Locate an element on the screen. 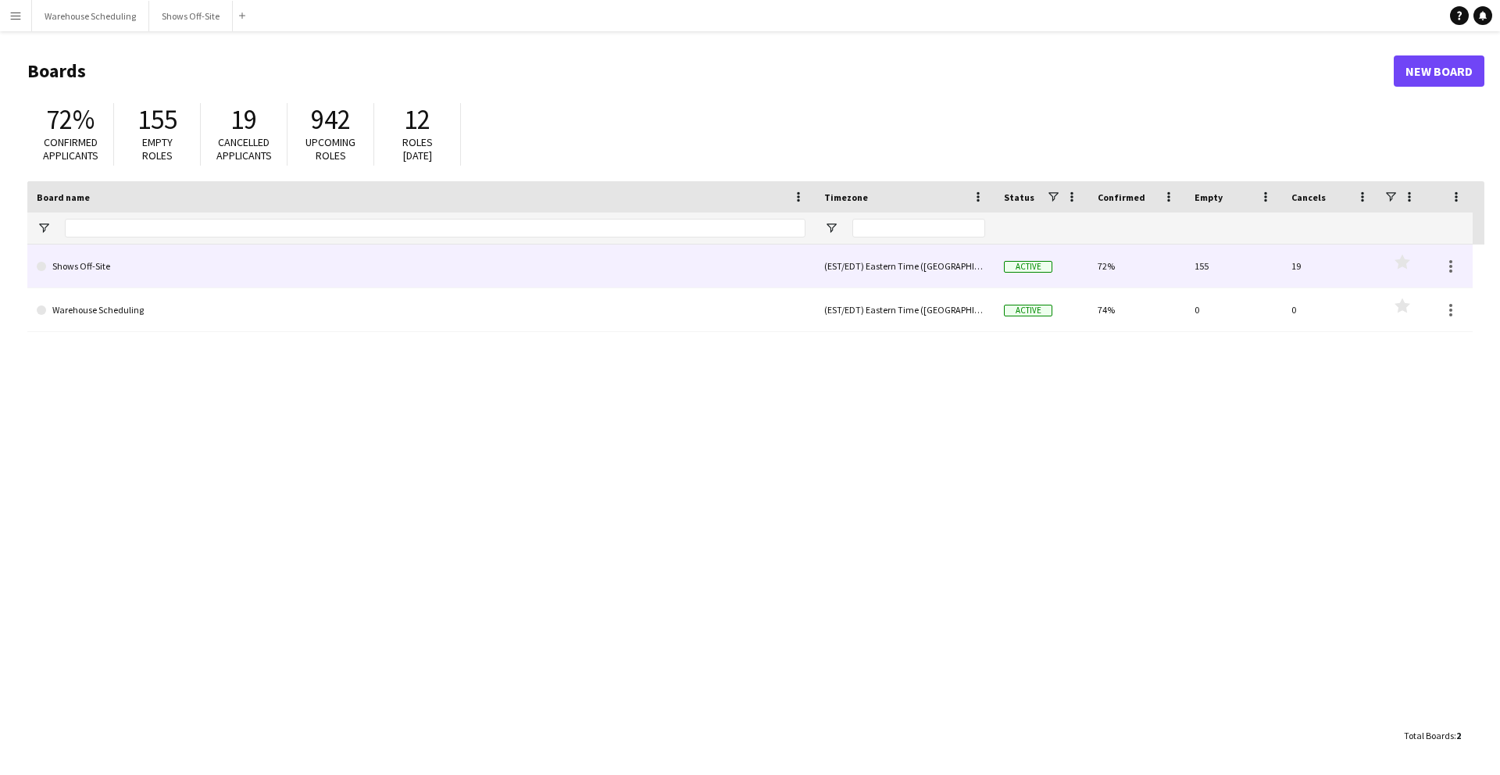 This screenshot has height=775, width=1500. div: 74% is located at coordinates (1137, 309).